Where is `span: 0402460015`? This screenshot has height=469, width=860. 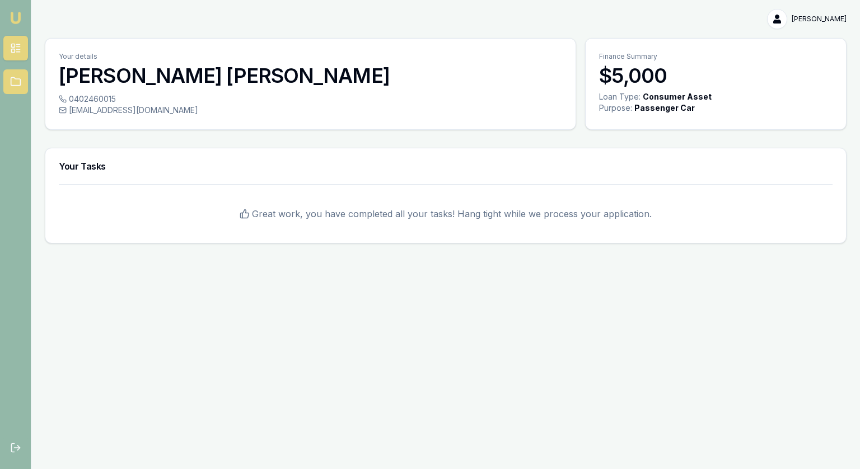
span: 0402460015 is located at coordinates (92, 99).